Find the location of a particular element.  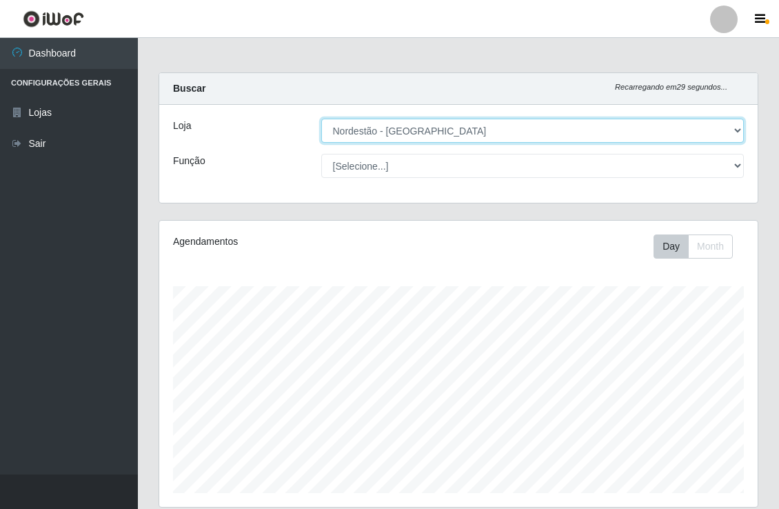

div: Agendamentos is located at coordinates (286, 241).